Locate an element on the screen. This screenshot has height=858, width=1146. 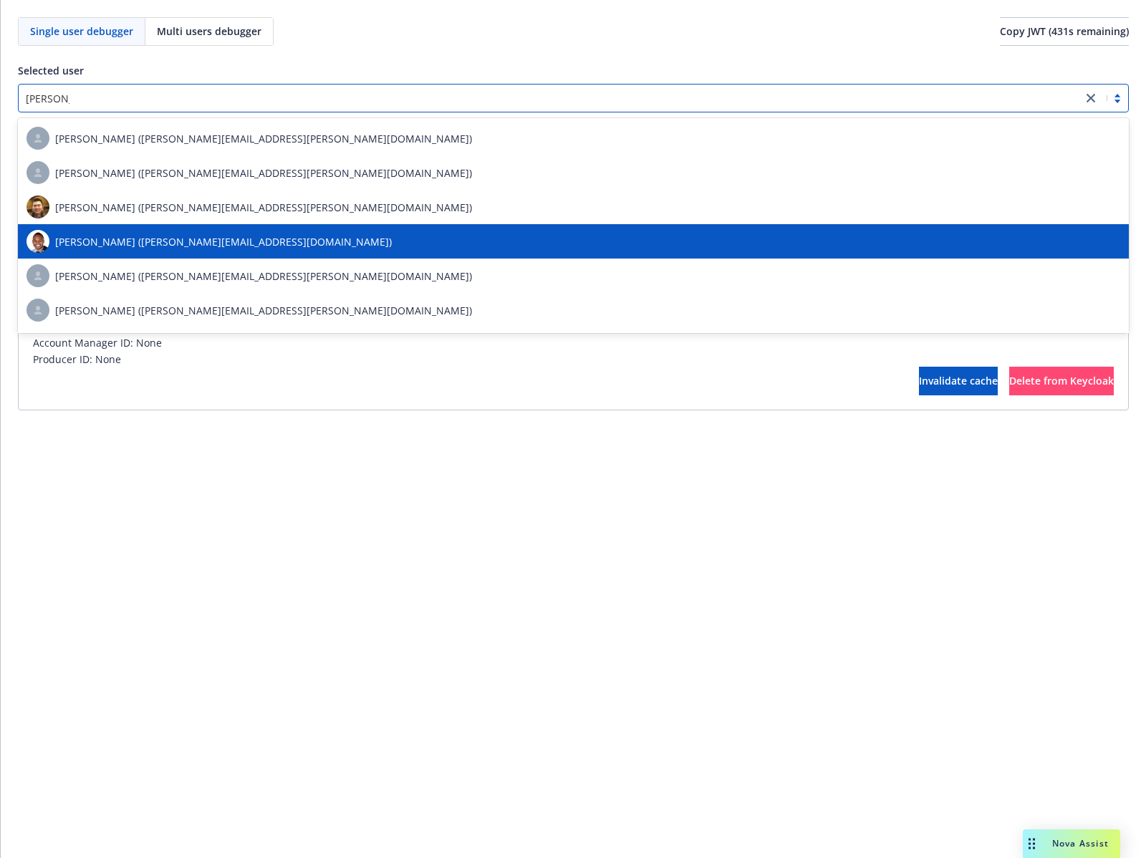
a: close is located at coordinates (1091, 98).